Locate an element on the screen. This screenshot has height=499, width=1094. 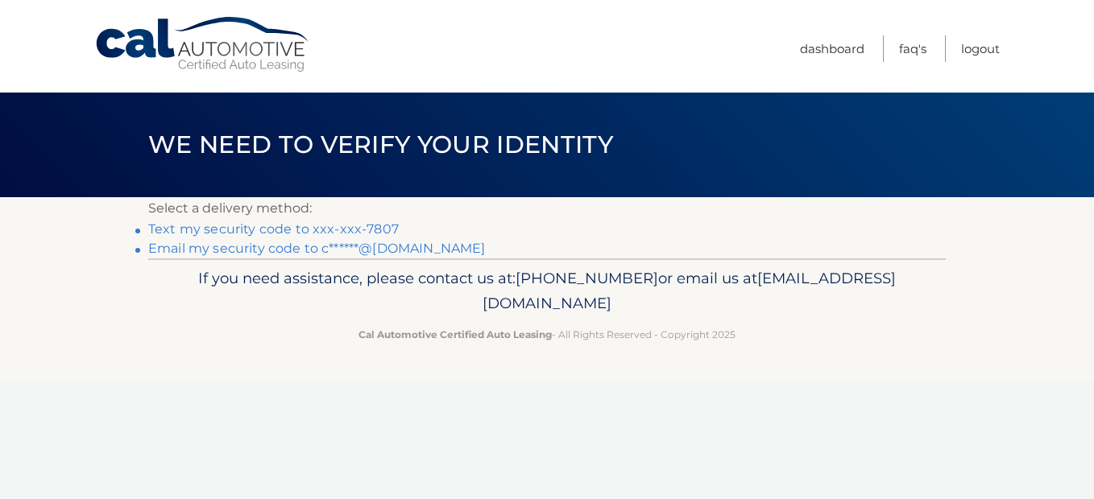
p: If you need assistance, please contact us at: or email us at is located at coordinates (547, 291).